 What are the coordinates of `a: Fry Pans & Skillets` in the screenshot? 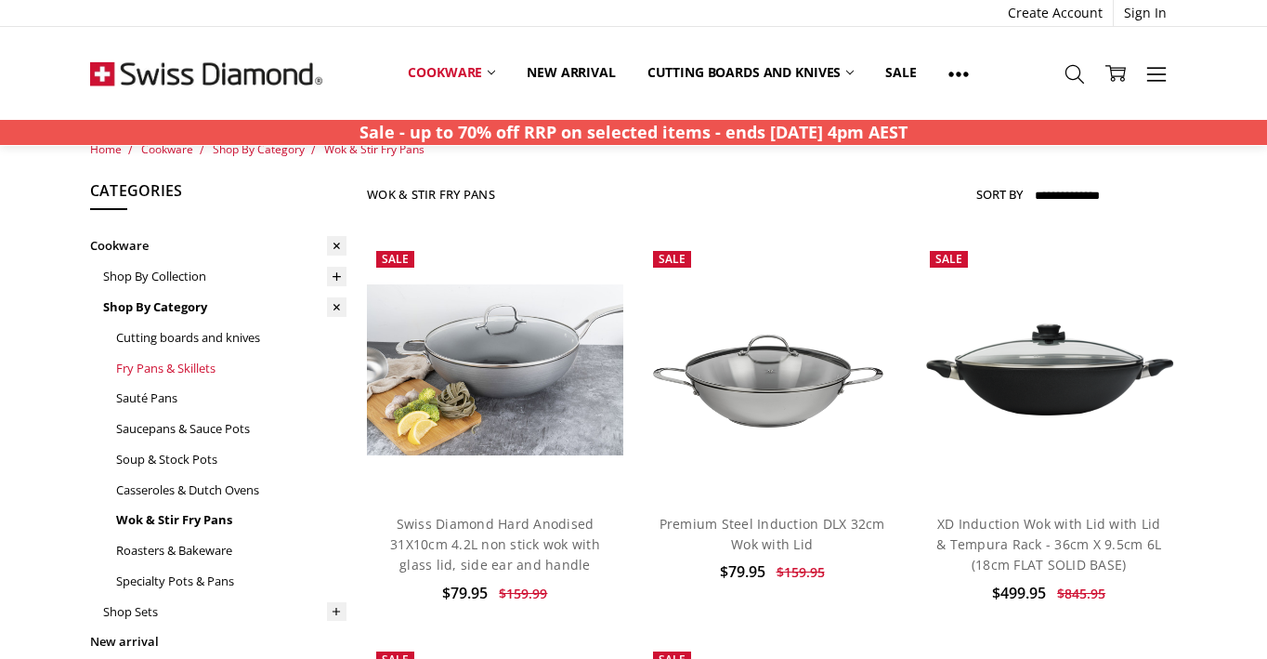 It's located at (231, 368).